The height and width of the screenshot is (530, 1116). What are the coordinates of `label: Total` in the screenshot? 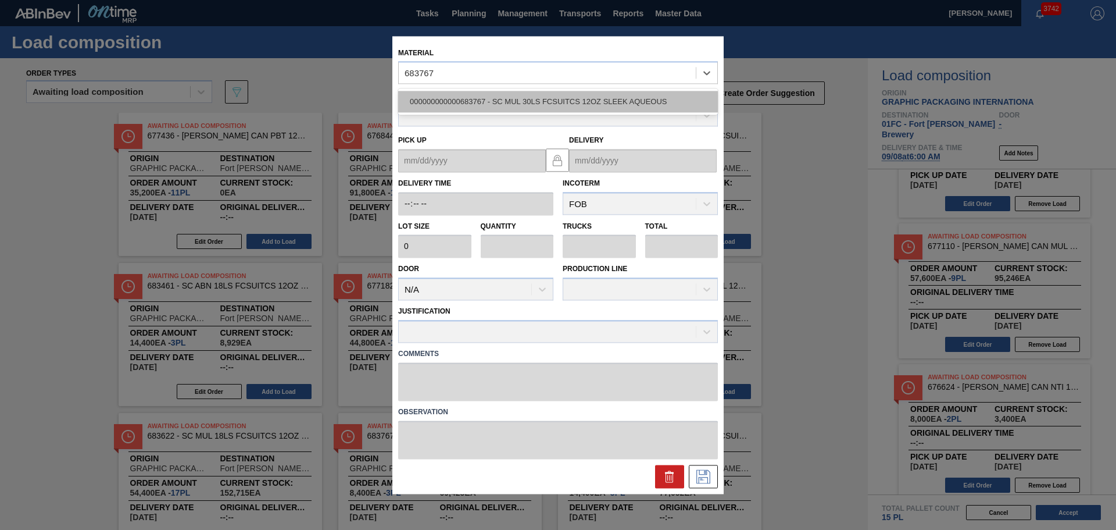 It's located at (656, 226).